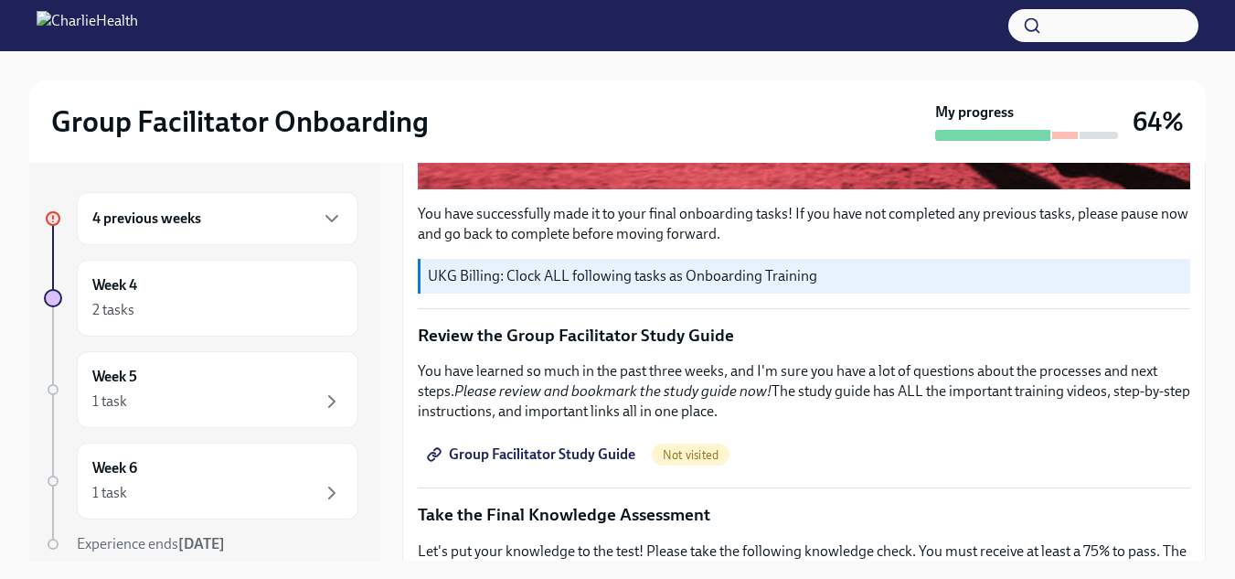  I want to click on p: You have successfully made it to your final onboarding tasks! If you have not completed any previ..., so click(803, 224).